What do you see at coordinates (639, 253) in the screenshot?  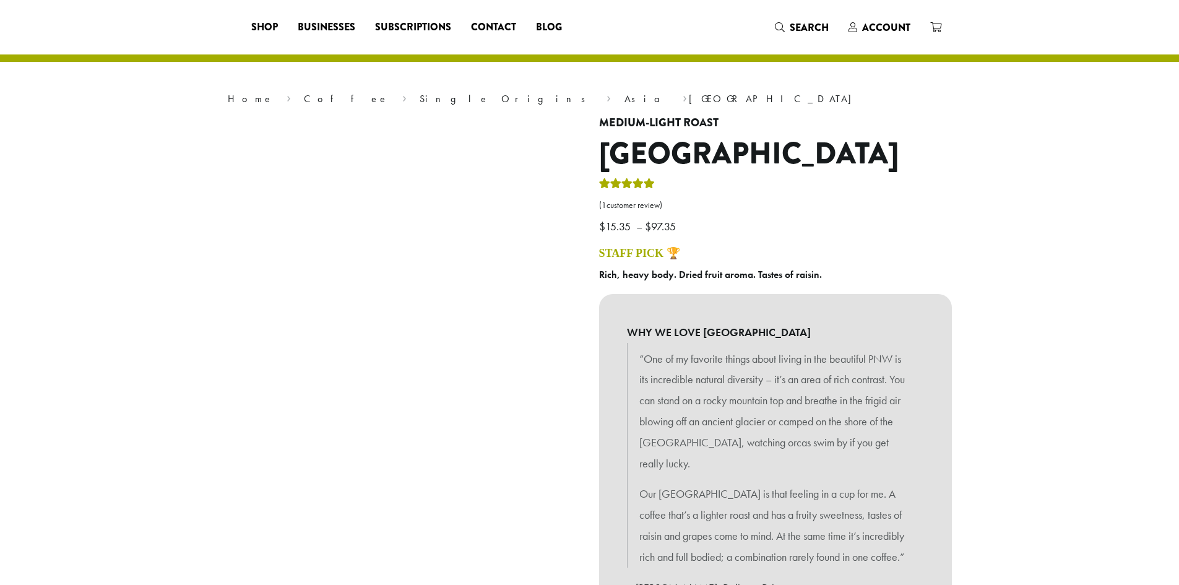 I see `a: STAFF PICK 🏆` at bounding box center [639, 253].